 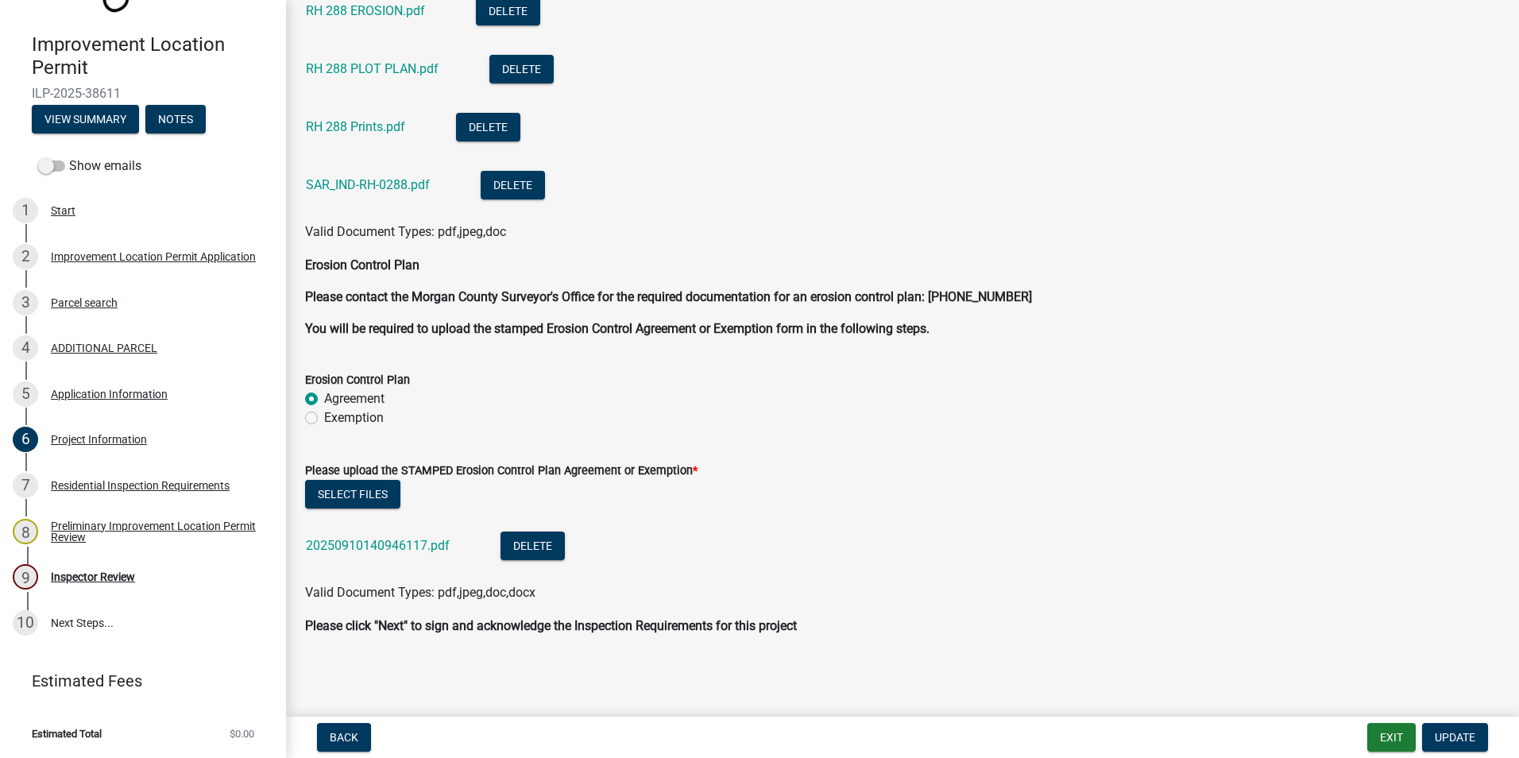 I want to click on div: 6, so click(x=25, y=439).